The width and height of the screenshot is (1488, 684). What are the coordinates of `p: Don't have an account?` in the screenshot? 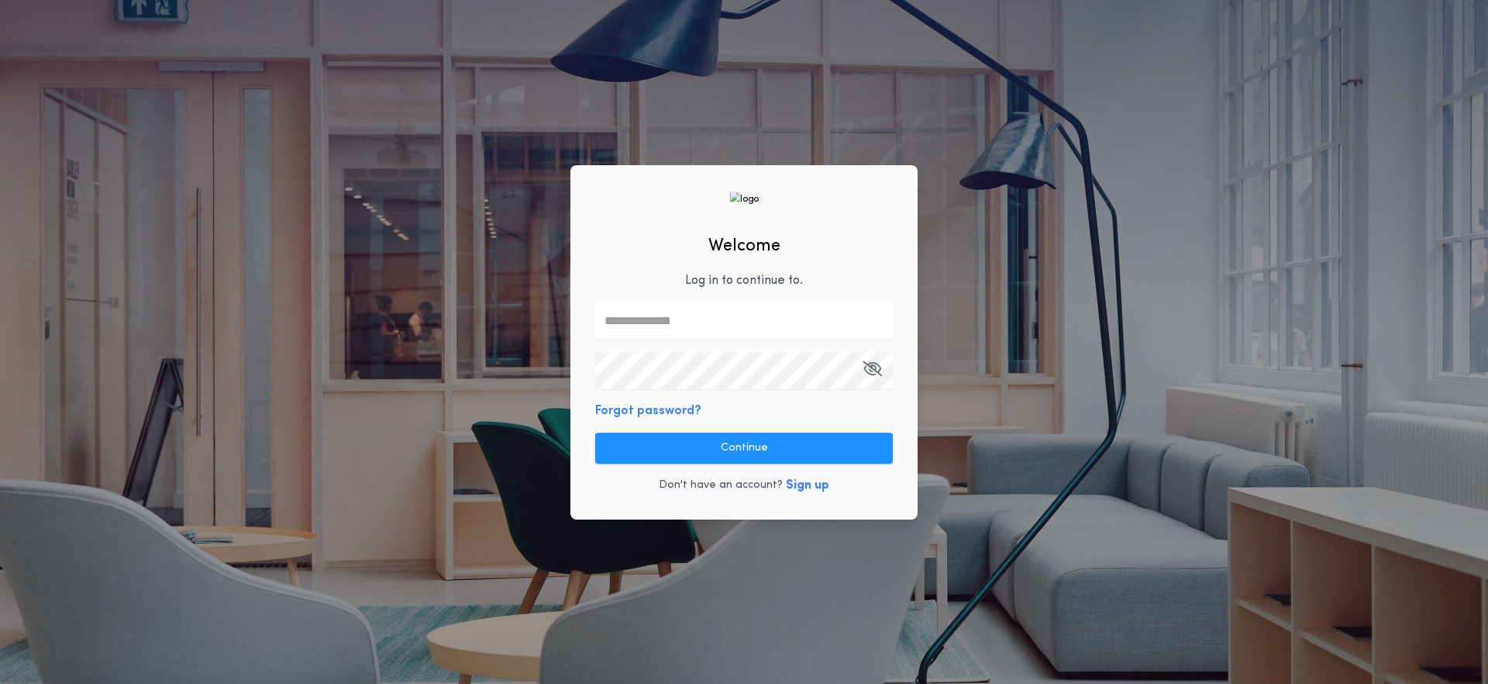 It's located at (721, 485).